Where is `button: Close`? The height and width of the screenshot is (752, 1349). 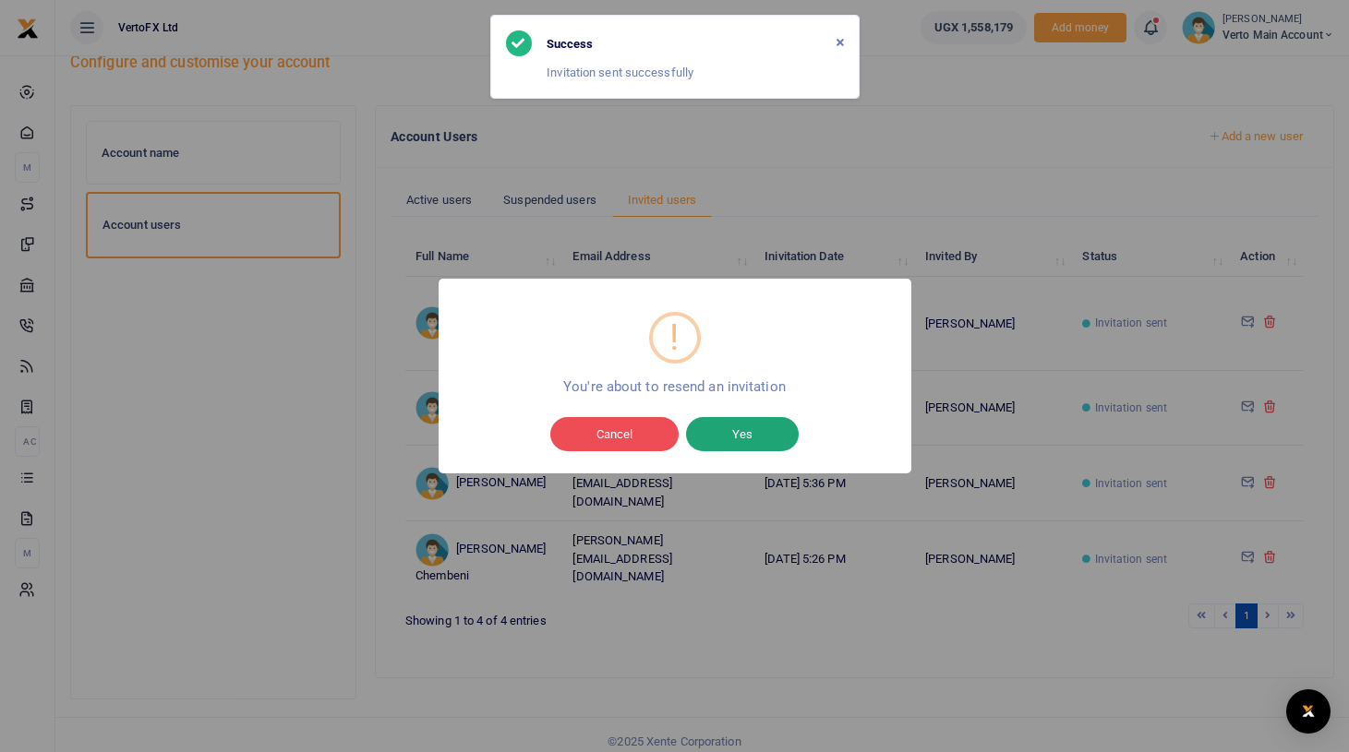 button: Close is located at coordinates (840, 42).